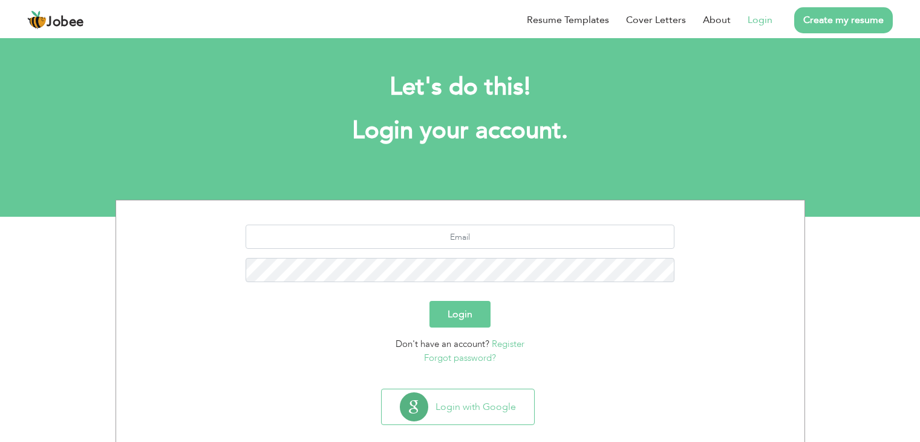 Image resolution: width=920 pixels, height=442 pixels. Describe the element at coordinates (508, 344) in the screenshot. I see `a: Register` at that location.